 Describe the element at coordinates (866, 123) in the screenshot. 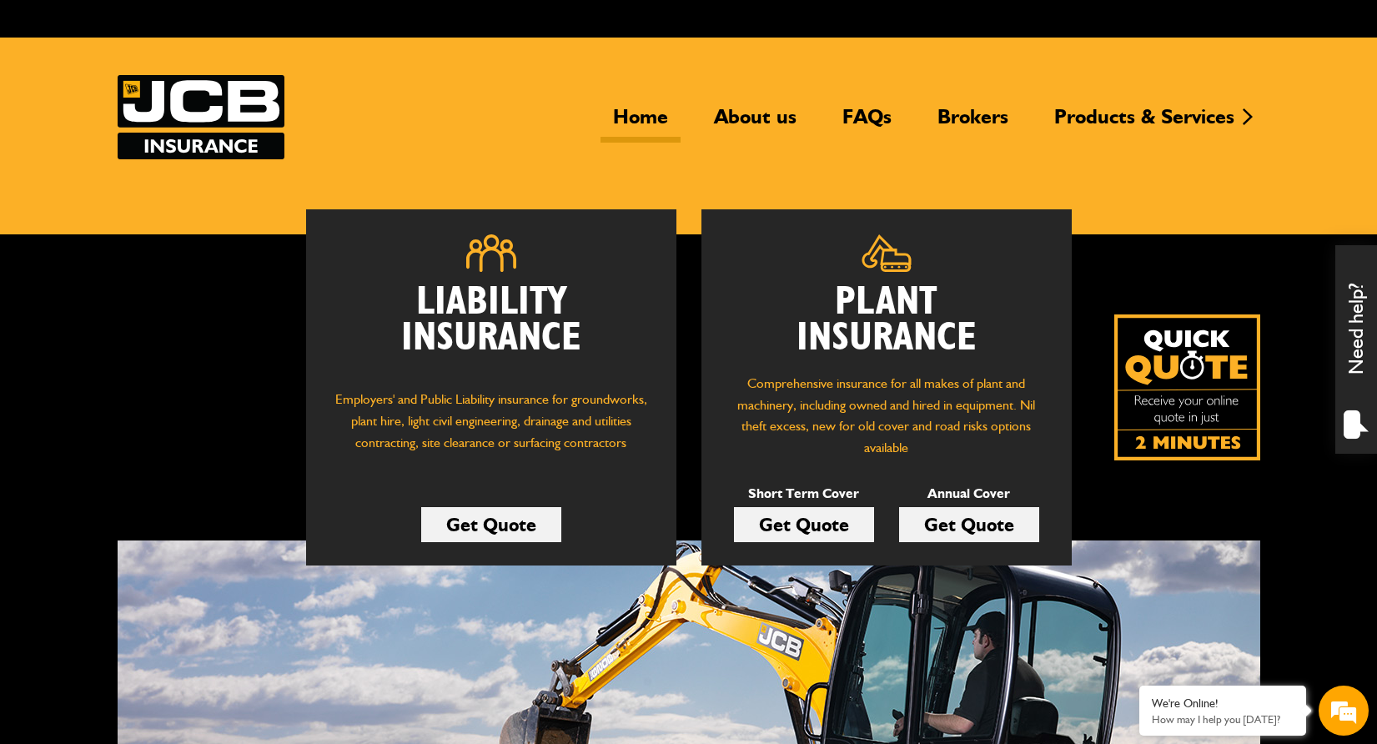

I see `a: FAQs` at that location.